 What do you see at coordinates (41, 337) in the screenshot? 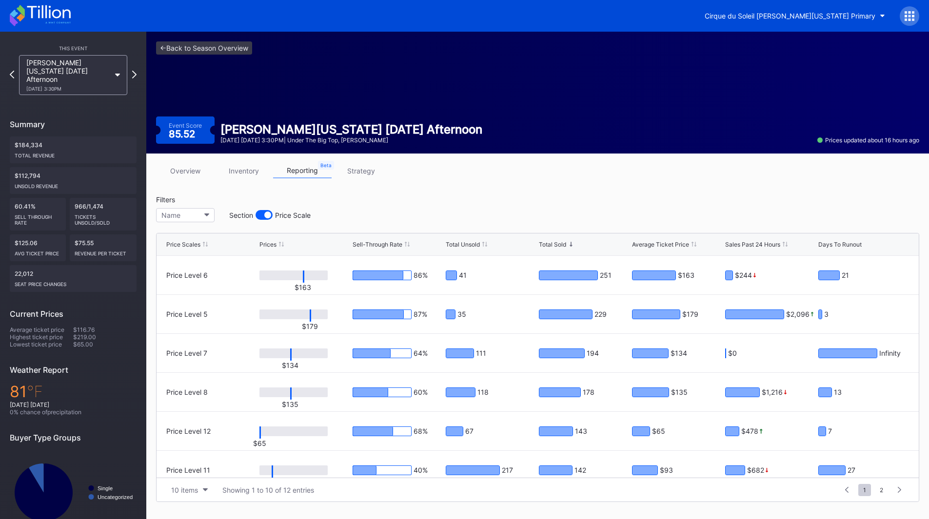
I see `div: Highest ticket price` at bounding box center [41, 337].